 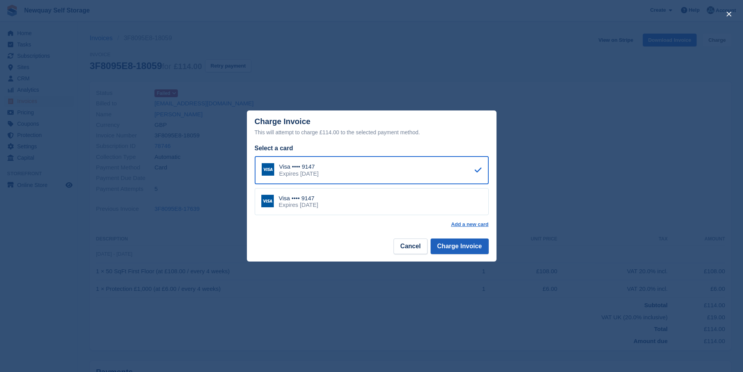 What do you see at coordinates (372, 127) in the screenshot?
I see `div: Charge Invoice` at bounding box center [372, 127].